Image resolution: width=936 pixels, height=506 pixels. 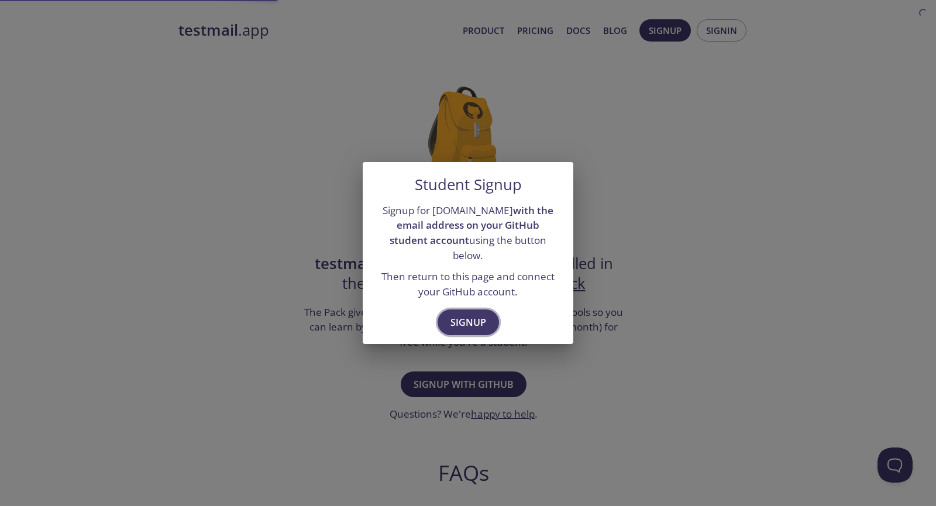 What do you see at coordinates (468, 322) in the screenshot?
I see `button: Signup` at bounding box center [468, 322].